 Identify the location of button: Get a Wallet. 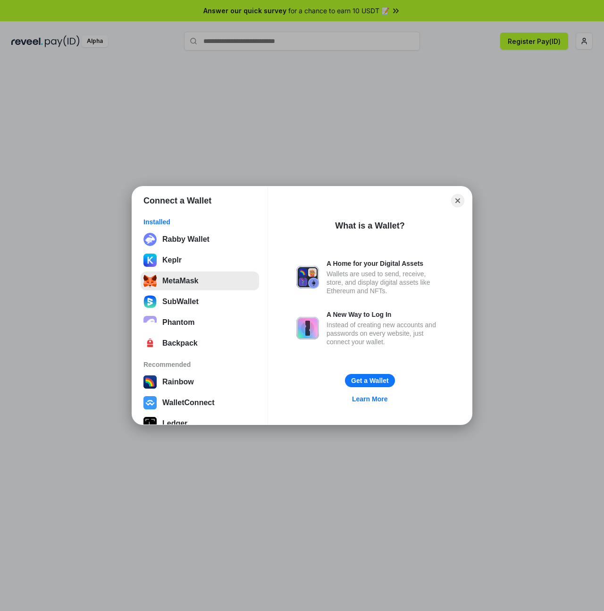
(370, 380).